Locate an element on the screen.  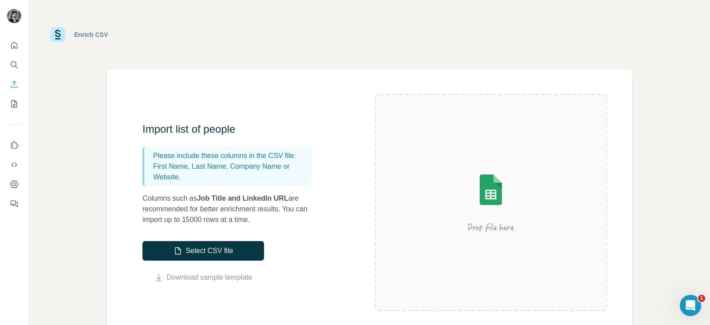
span: 1 is located at coordinates (702, 298).